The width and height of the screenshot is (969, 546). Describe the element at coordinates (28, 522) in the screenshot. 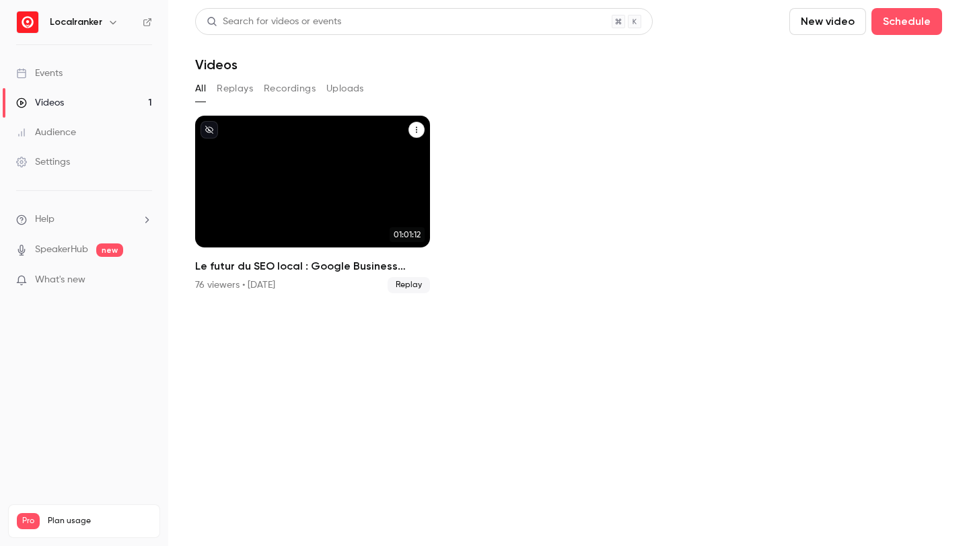

I see `span: Pro` at that location.